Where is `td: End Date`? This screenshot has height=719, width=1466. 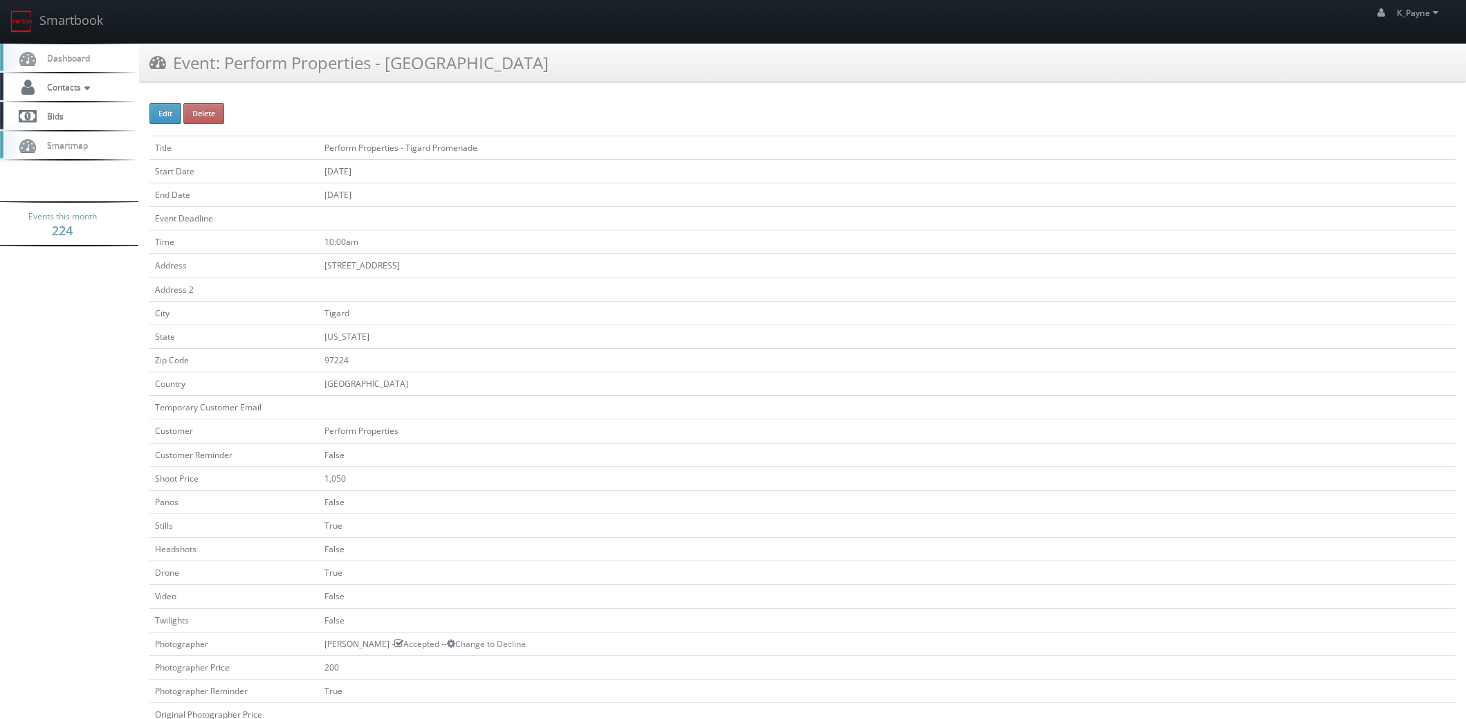 td: End Date is located at coordinates (234, 194).